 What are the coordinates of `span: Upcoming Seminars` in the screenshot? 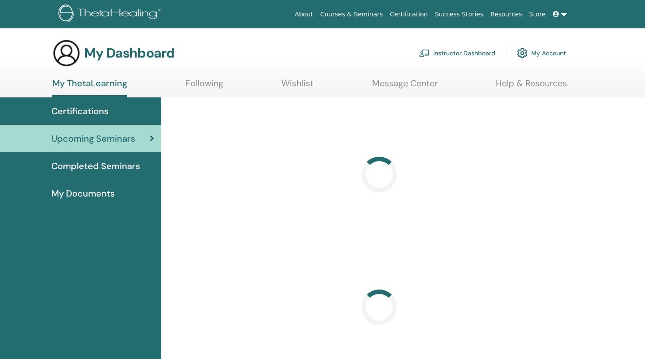 It's located at (93, 139).